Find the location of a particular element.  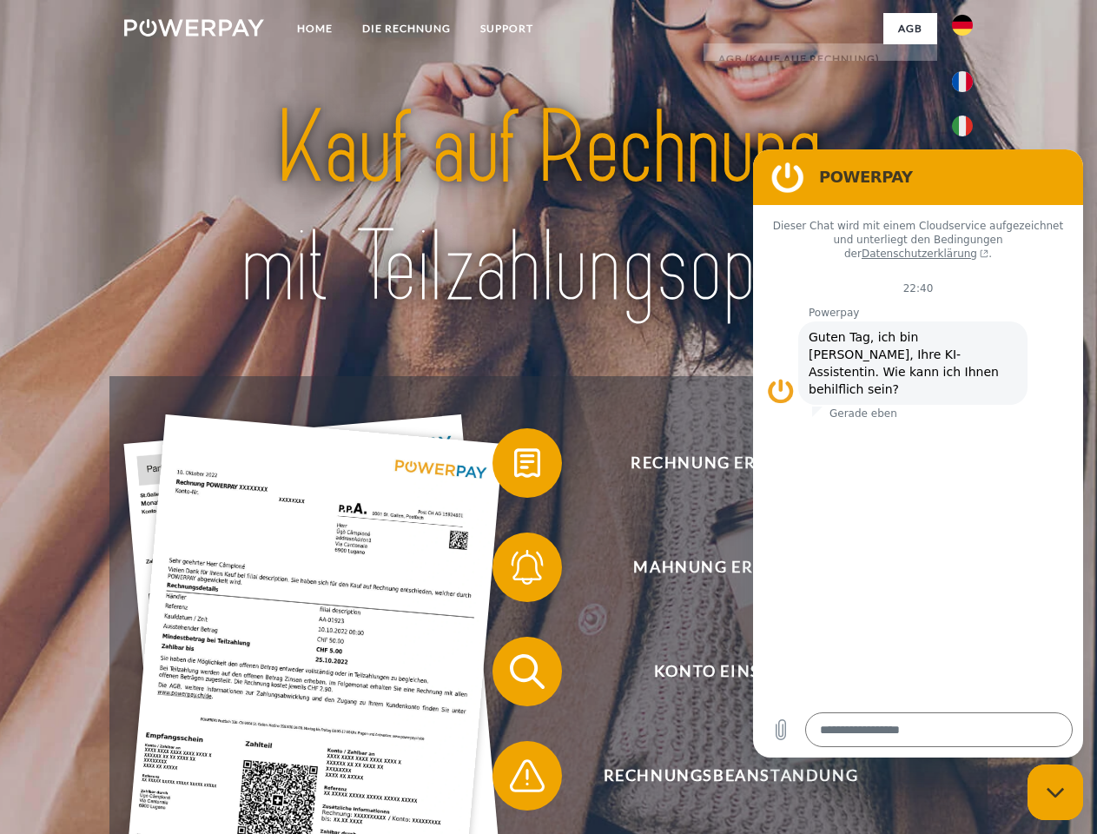

span: Mahnung erhalten? is located at coordinates (731, 567).